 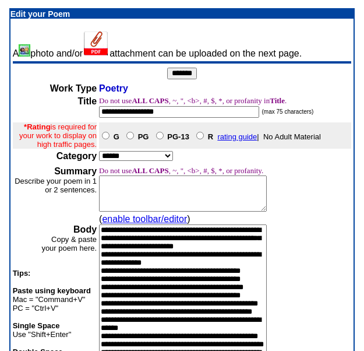 What do you see at coordinates (58, 135) in the screenshot?
I see `font: is required for your work to display on high traffic pages.` at bounding box center [58, 135].